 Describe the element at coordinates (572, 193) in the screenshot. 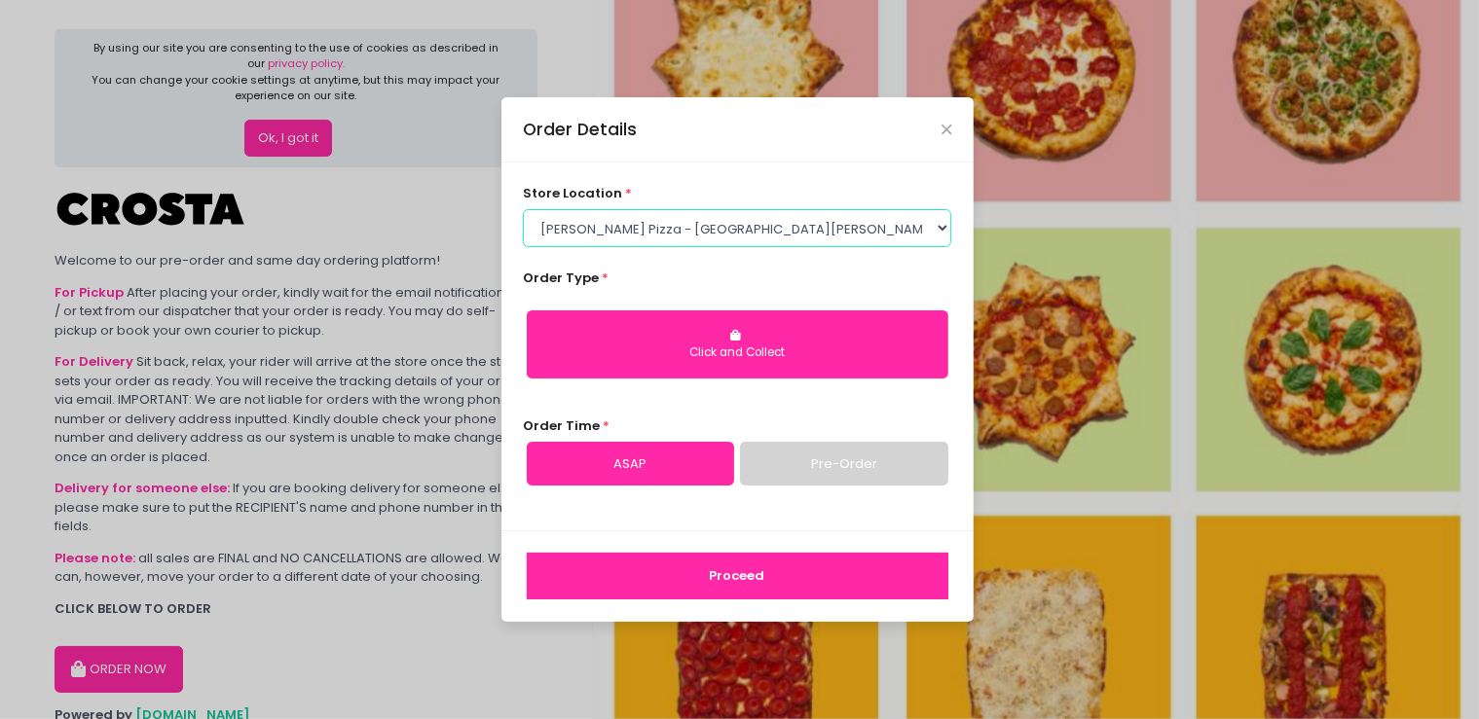

I see `span: store location` at that location.